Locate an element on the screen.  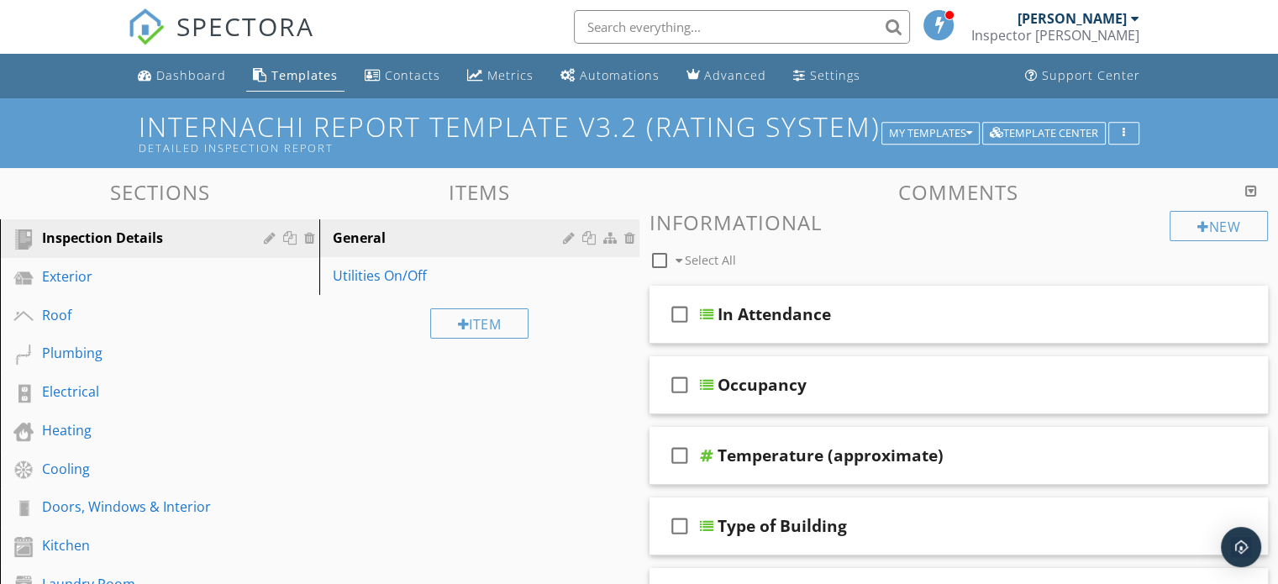
h3: Items is located at coordinates (479, 192).